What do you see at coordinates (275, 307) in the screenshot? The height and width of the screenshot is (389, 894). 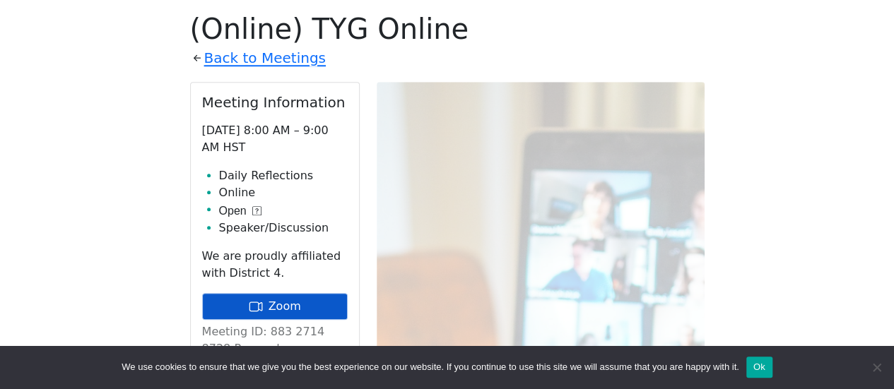 I see `a: Zoom` at bounding box center [275, 307].